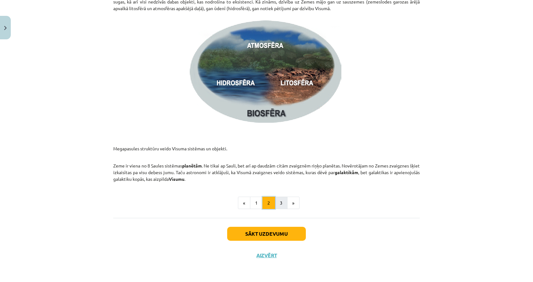 This screenshot has width=533, height=282. What do you see at coordinates (5, 28) in the screenshot?
I see `img: icon-close-lesson-0947bae3869378f0d4975bcd49f059093ad1ed9edebbc8119c70593378902aed.svg` at bounding box center [5, 28].